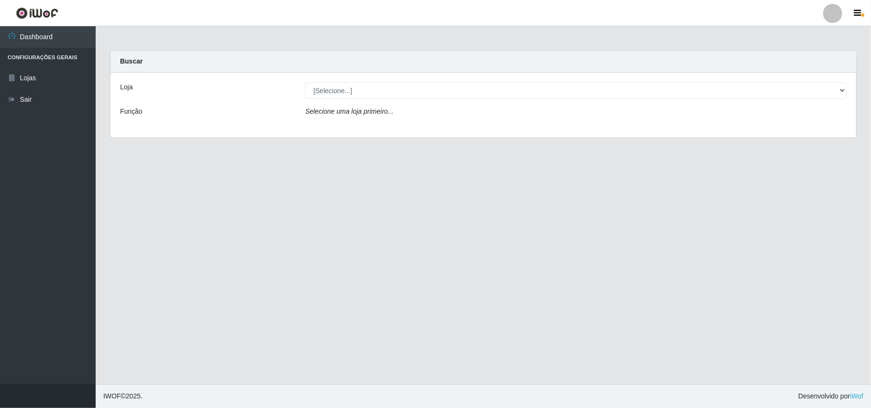  What do you see at coordinates (112, 397) in the screenshot?
I see `span: IWOF` at bounding box center [112, 397].